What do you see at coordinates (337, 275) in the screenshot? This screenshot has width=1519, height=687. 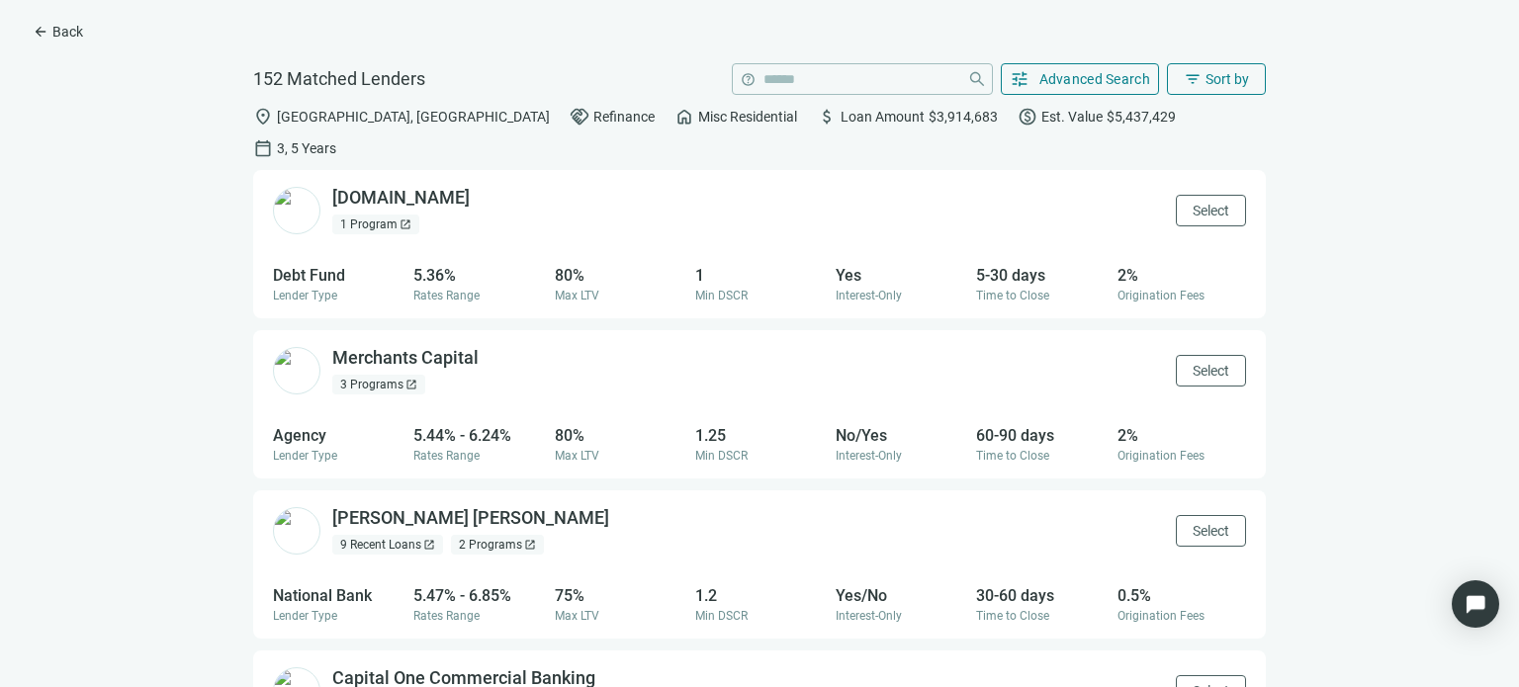 I see `div: Debt Fund` at bounding box center [337, 275].